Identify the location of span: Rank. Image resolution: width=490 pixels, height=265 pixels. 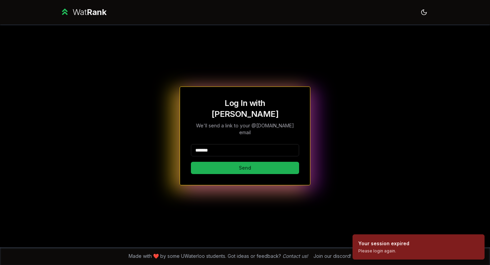
(97, 12).